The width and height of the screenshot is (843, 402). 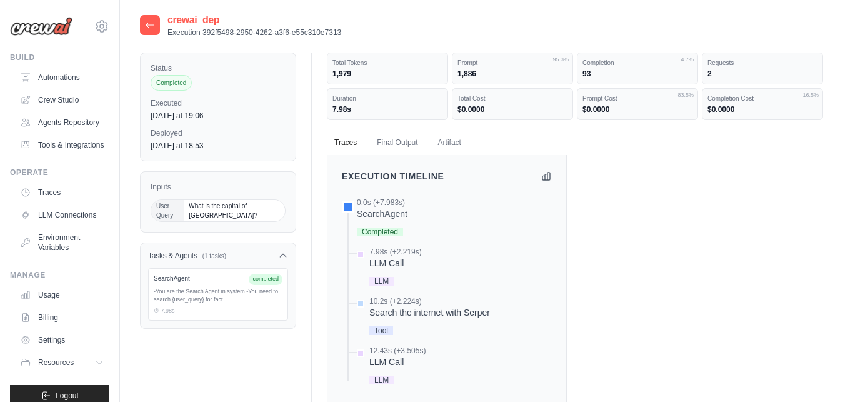 I want to click on dt: Total Cost, so click(x=512, y=98).